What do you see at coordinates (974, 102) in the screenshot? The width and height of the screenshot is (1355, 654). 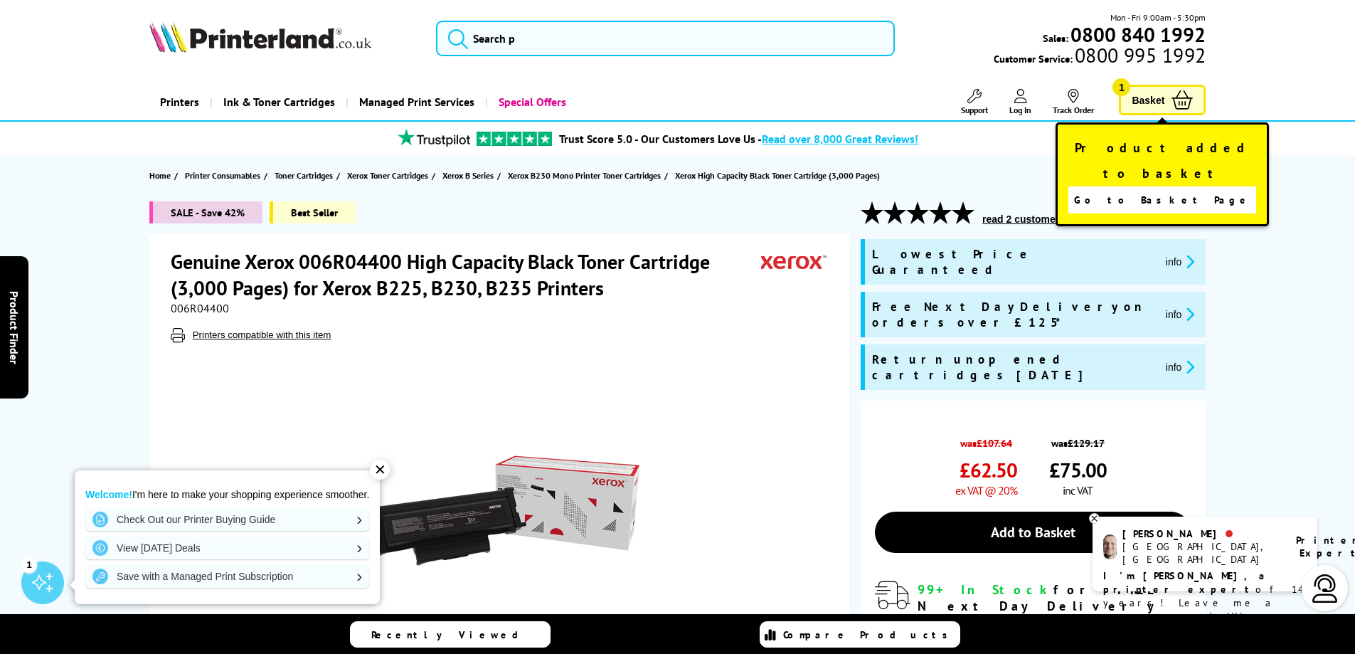 I see `a: Support` at bounding box center [974, 102].